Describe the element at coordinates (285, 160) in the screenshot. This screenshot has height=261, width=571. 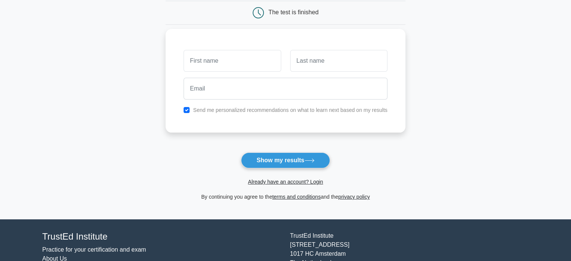
I see `button: Show my results` at that location.